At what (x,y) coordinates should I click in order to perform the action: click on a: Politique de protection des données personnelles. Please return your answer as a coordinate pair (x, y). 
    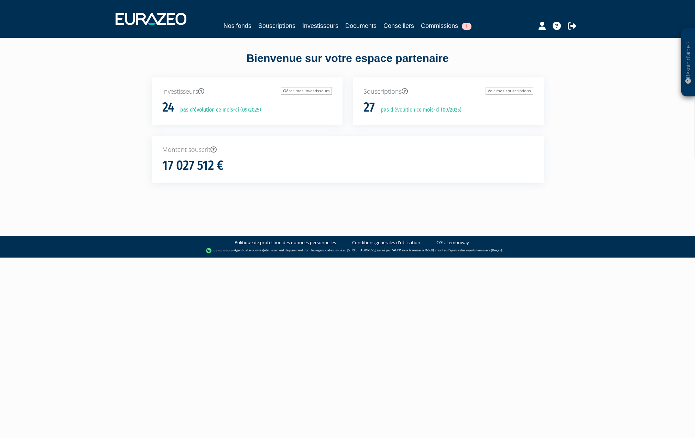
    Looking at the image, I should click on (285, 242).